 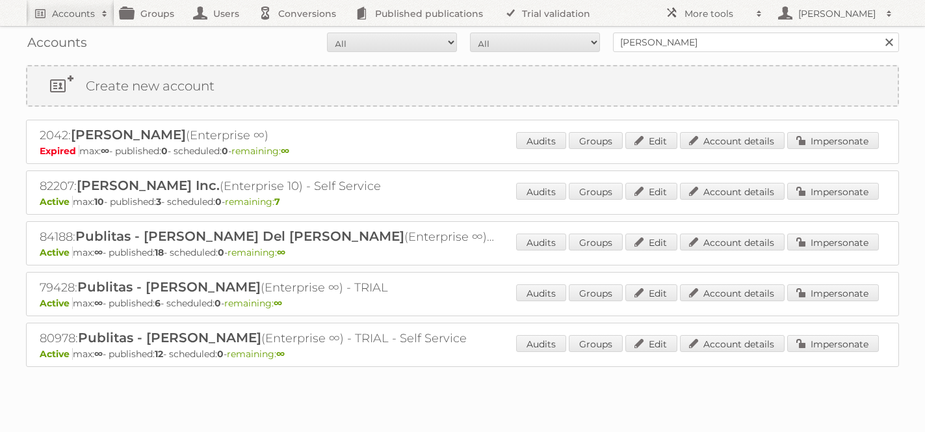 I want to click on h2: 79428: (Enterprise ∞) - TRIAL, so click(x=267, y=287).